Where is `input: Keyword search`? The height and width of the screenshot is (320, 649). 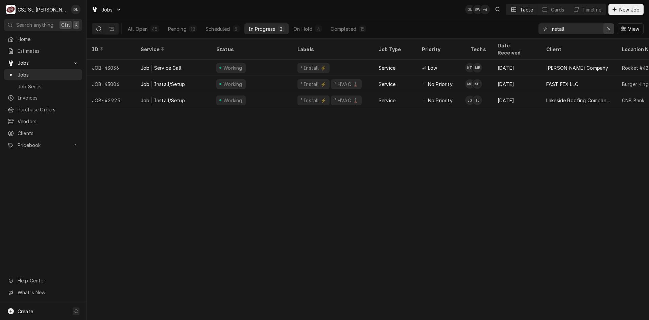 input: Keyword search is located at coordinates (576, 29).